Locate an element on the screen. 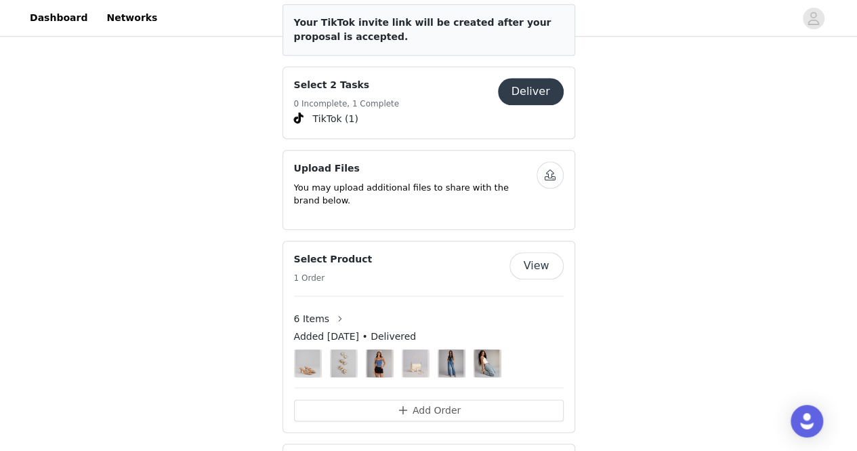 Image resolution: width=857 pixels, height=451 pixels. img: On Repeat Crop Tank Top is located at coordinates (379, 362).